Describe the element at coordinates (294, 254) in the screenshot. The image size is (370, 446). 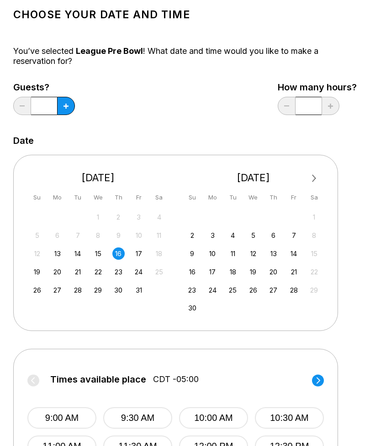
I see `div: Choose Friday, November 14th, 2025` at that location.